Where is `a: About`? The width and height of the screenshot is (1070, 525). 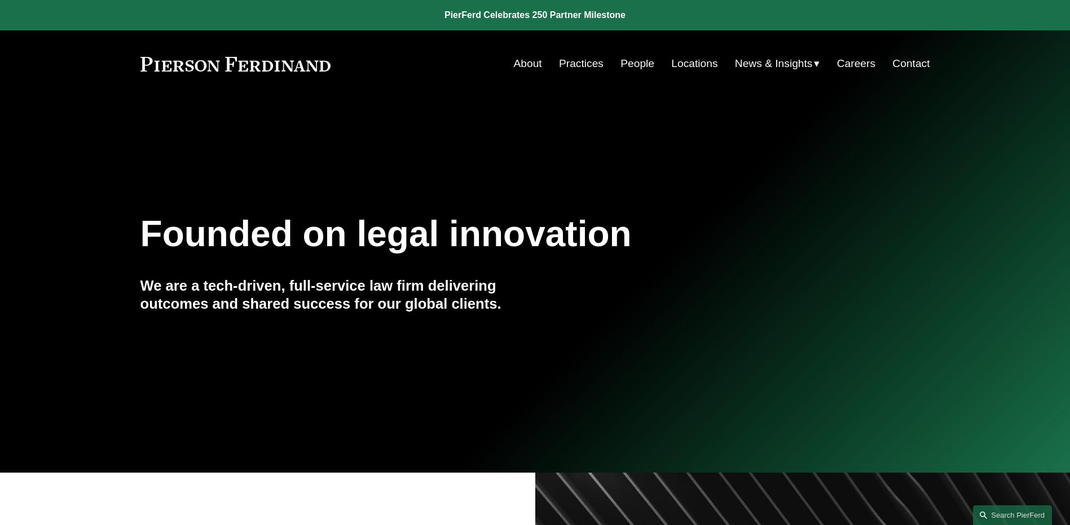
a: About is located at coordinates (528, 64).